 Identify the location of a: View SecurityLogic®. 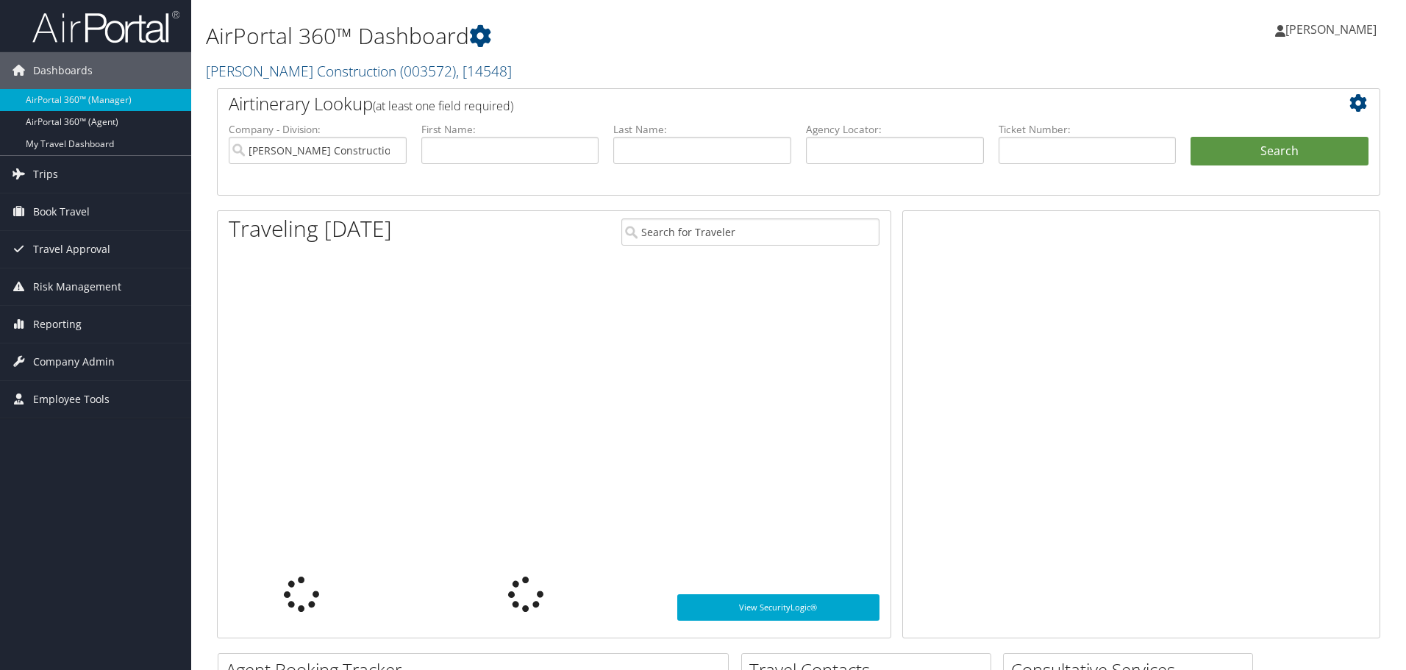
(778, 607).